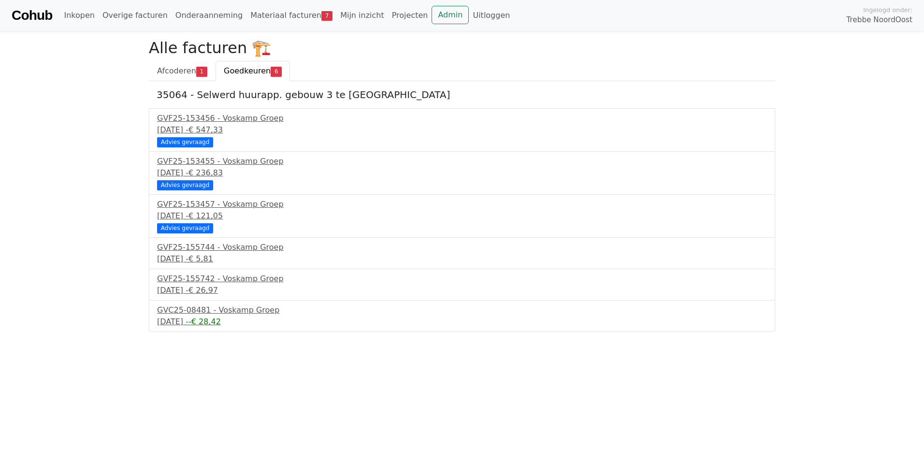 The image size is (924, 461). What do you see at coordinates (276, 72) in the screenshot?
I see `span: 6` at bounding box center [276, 72].